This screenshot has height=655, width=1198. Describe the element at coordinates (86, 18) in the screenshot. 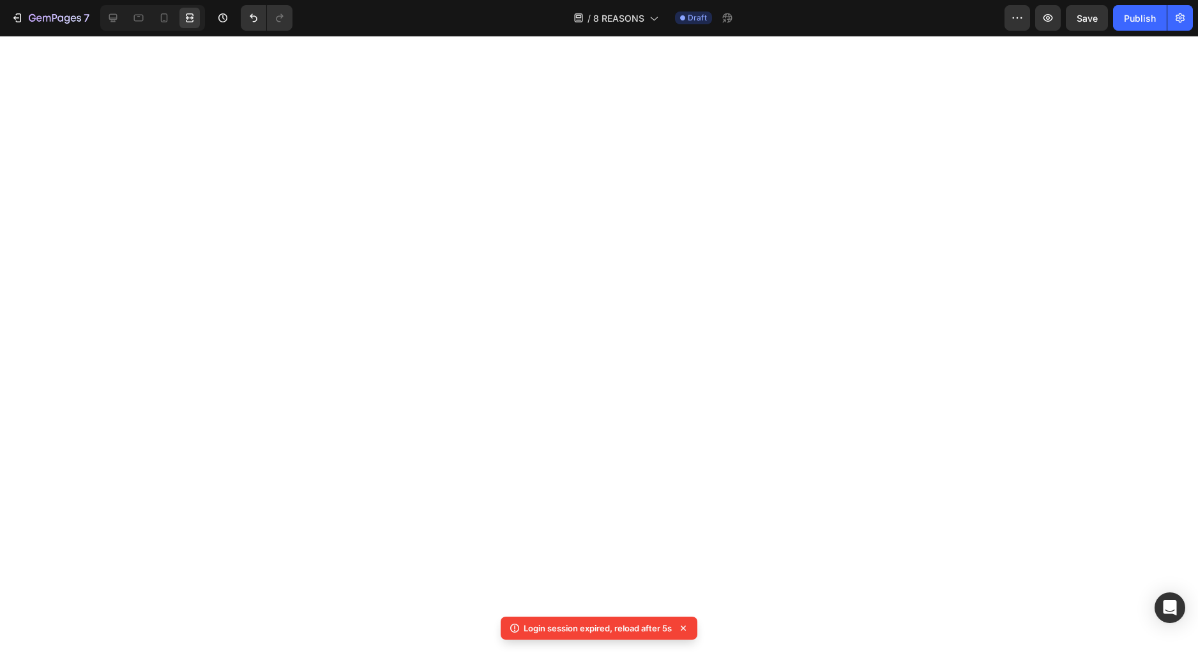

I see `p: 7` at that location.